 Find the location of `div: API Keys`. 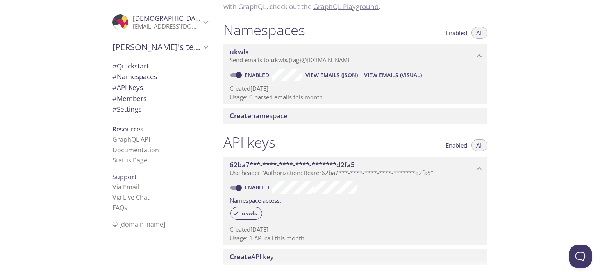

div: API Keys is located at coordinates (160, 88).